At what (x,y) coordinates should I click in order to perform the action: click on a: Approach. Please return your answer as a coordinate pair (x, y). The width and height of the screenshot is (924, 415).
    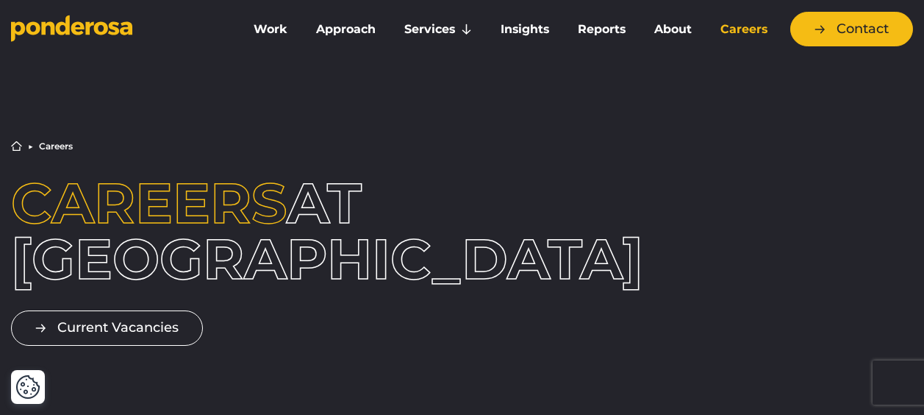
    Looking at the image, I should click on (346, 29).